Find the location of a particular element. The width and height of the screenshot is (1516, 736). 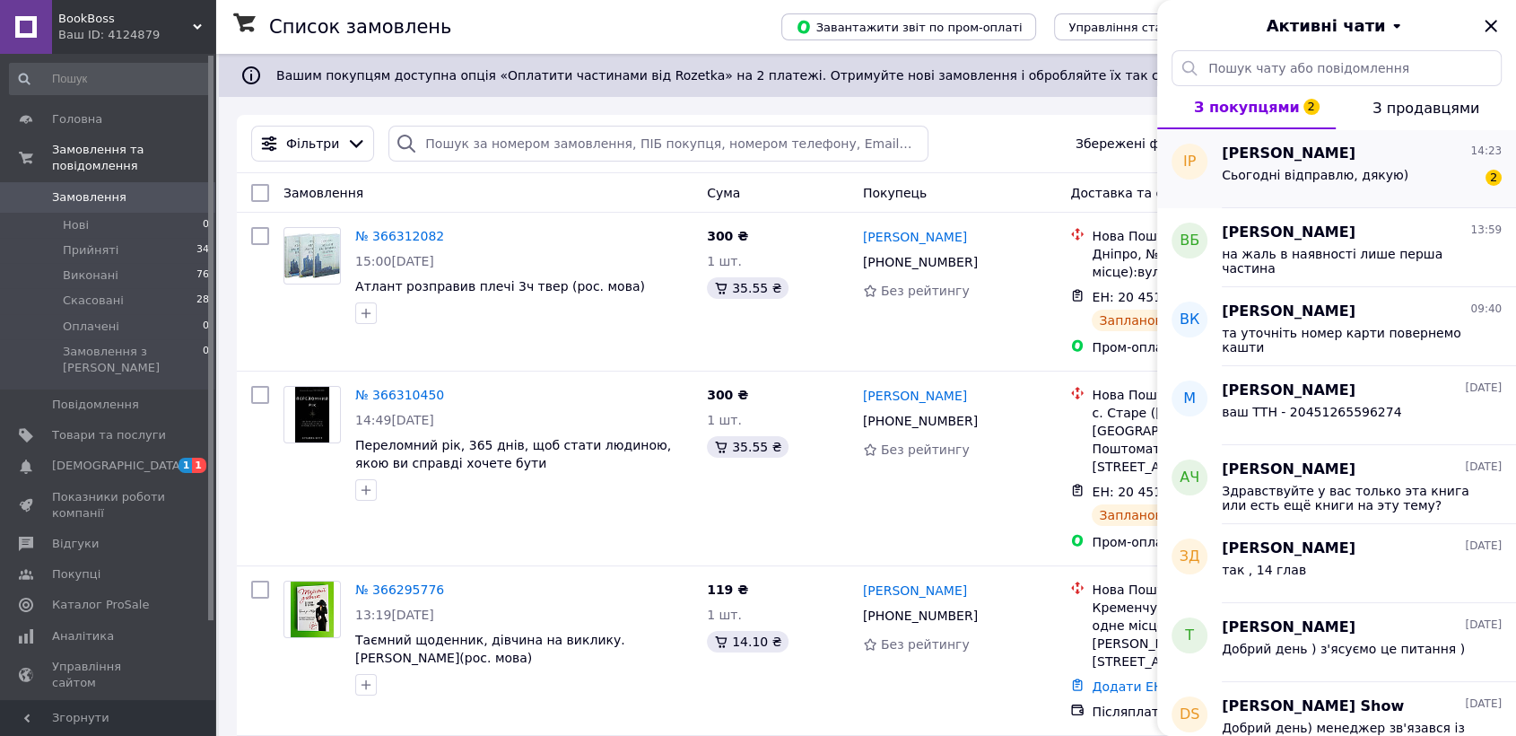

span: ВБ is located at coordinates (1189, 240).